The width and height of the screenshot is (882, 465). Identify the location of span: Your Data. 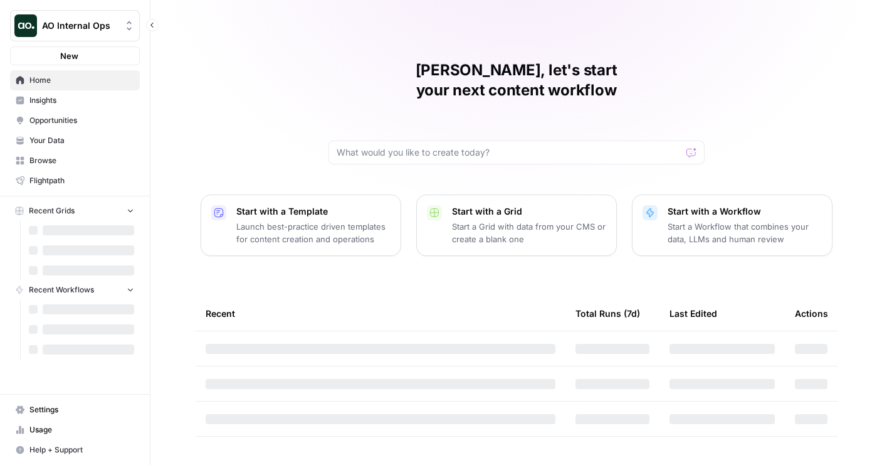
(82, 140).